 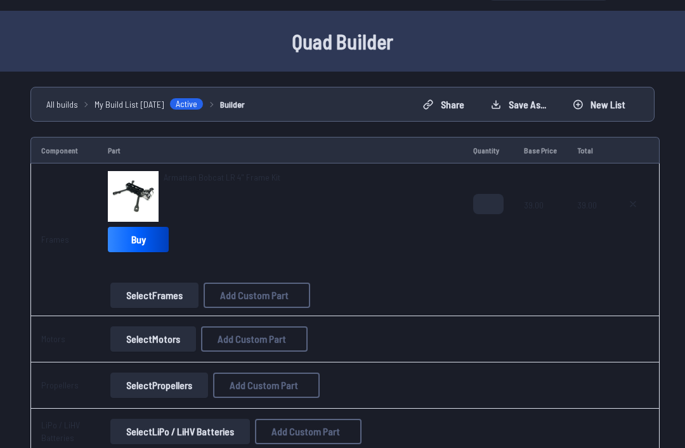 What do you see at coordinates (180, 432) in the screenshot?
I see `button: SelectLiPo / LiHV Batteries` at bounding box center [180, 432].